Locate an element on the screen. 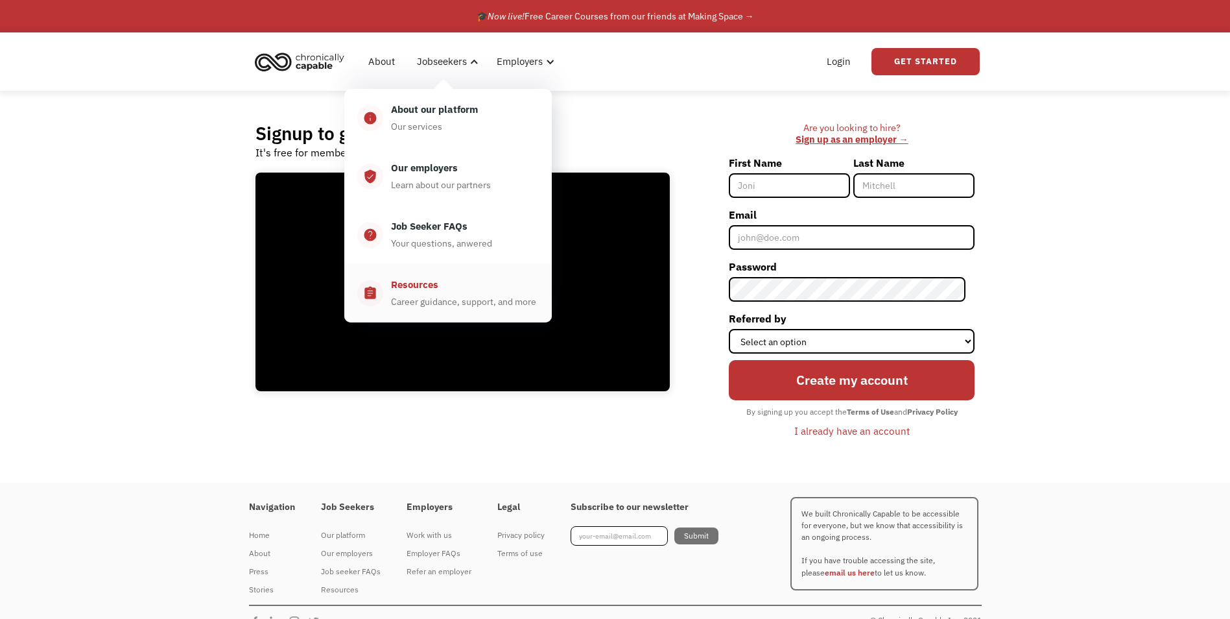 Image resolution: width=1230 pixels, height=619 pixels. em: Now live! is located at coordinates (506, 16).